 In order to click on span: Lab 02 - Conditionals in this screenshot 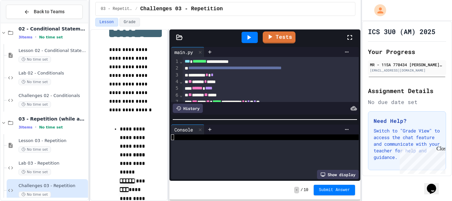, I will do `click(53, 73)`.